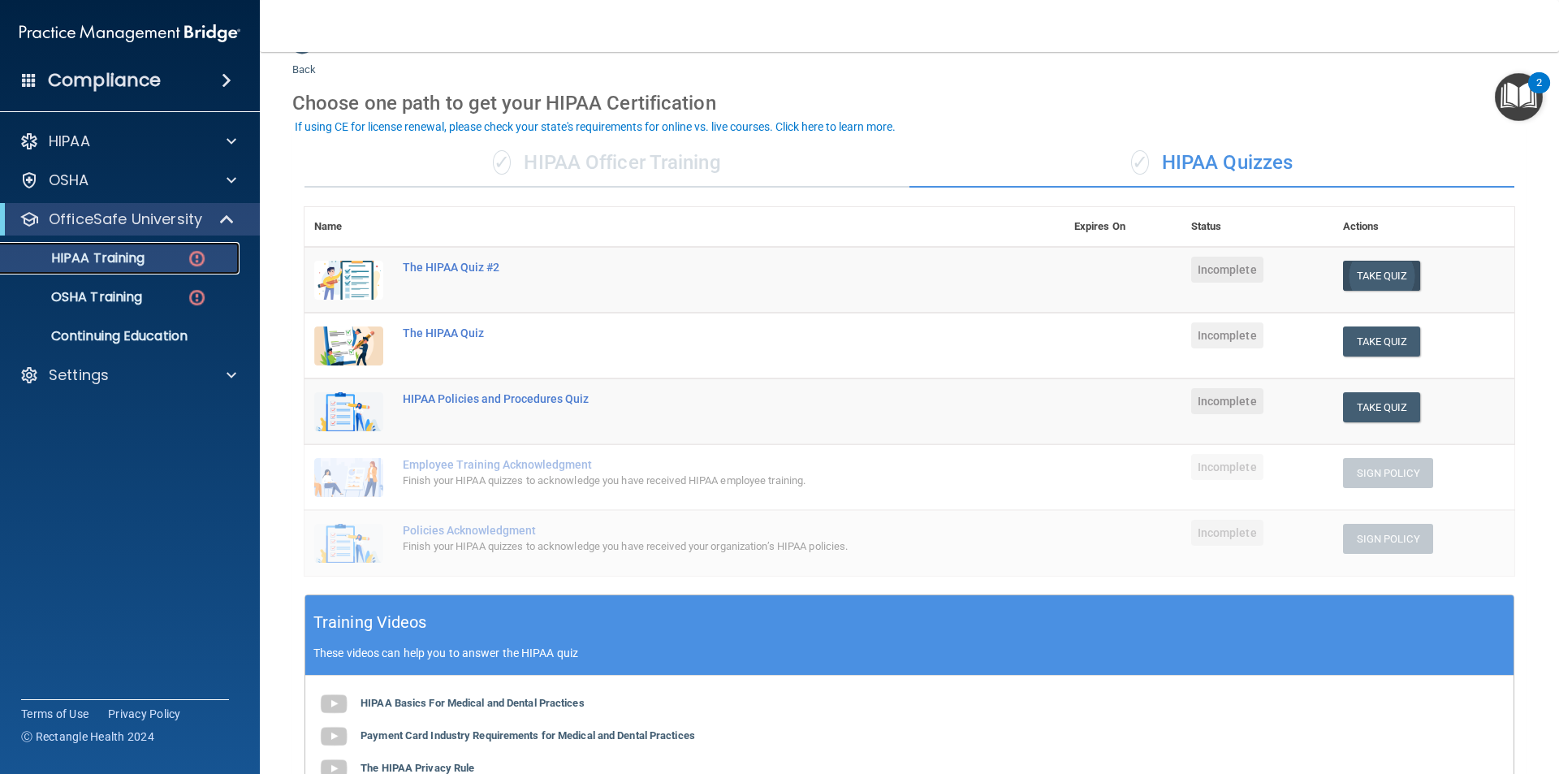 The image size is (1559, 774). Describe the element at coordinates (145, 714) in the screenshot. I see `a: Privacy Policy` at that location.